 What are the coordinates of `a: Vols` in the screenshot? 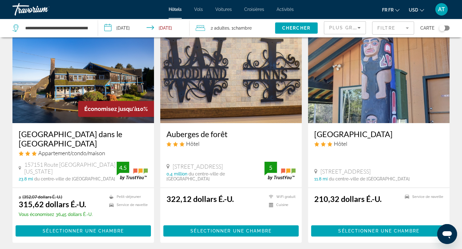 It's located at (199, 9).